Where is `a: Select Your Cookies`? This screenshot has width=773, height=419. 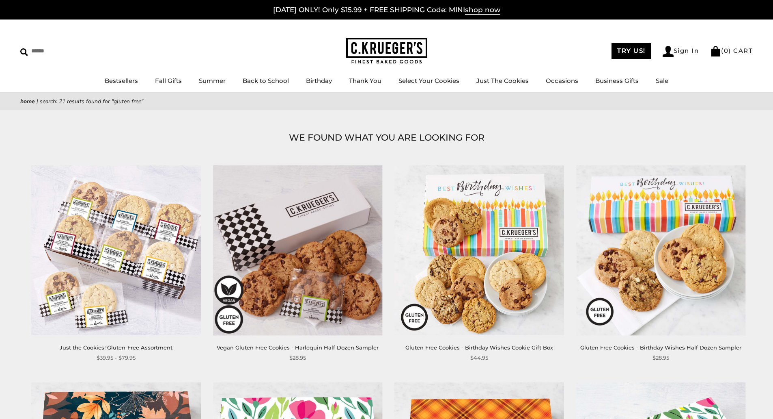
a: Select Your Cookies is located at coordinates (429, 80).